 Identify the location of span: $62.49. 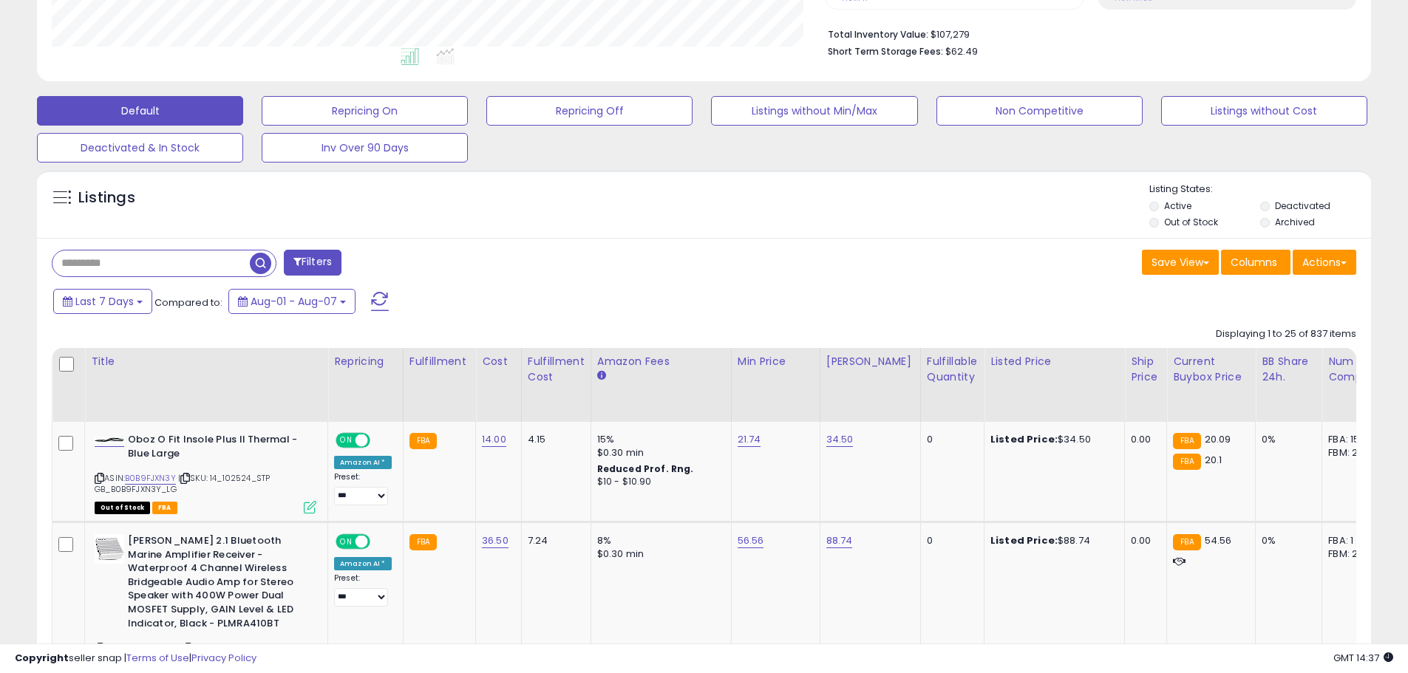
(961, 51).